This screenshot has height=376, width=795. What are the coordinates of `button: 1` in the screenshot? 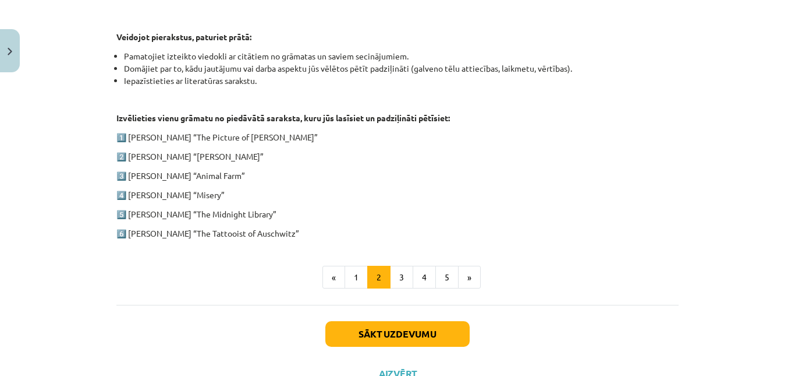 It's located at (356, 277).